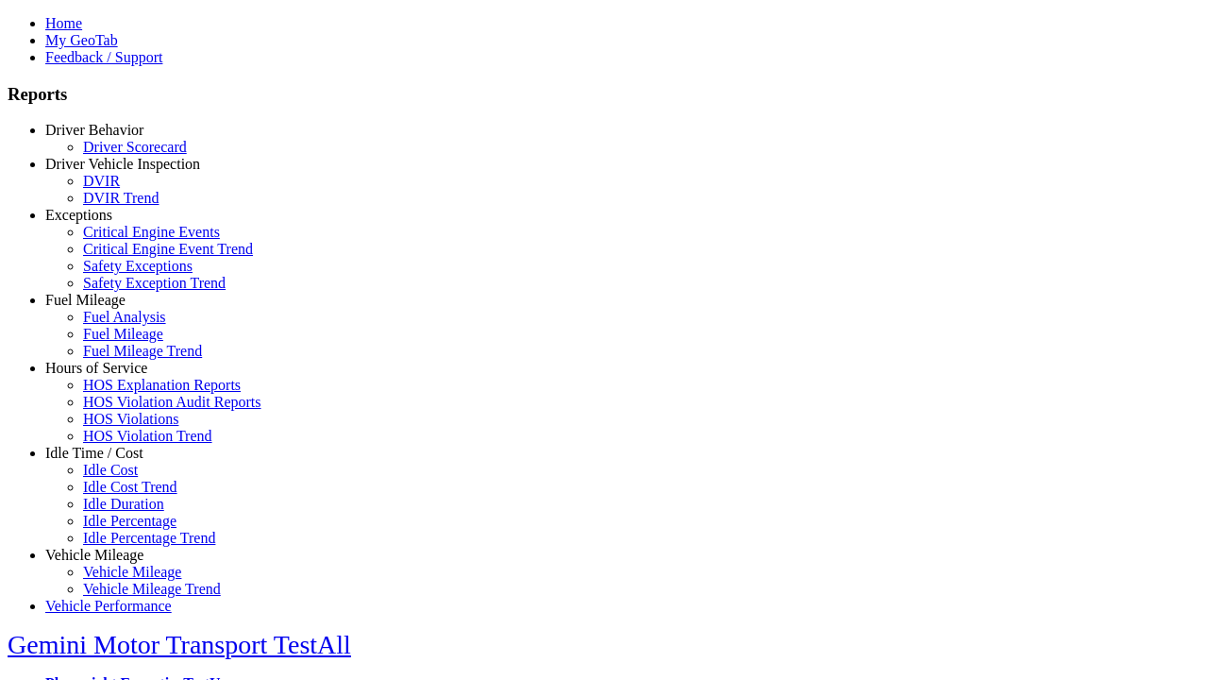  Describe the element at coordinates (143, 350) in the screenshot. I see `a: Fuel Mileage Trend` at that location.